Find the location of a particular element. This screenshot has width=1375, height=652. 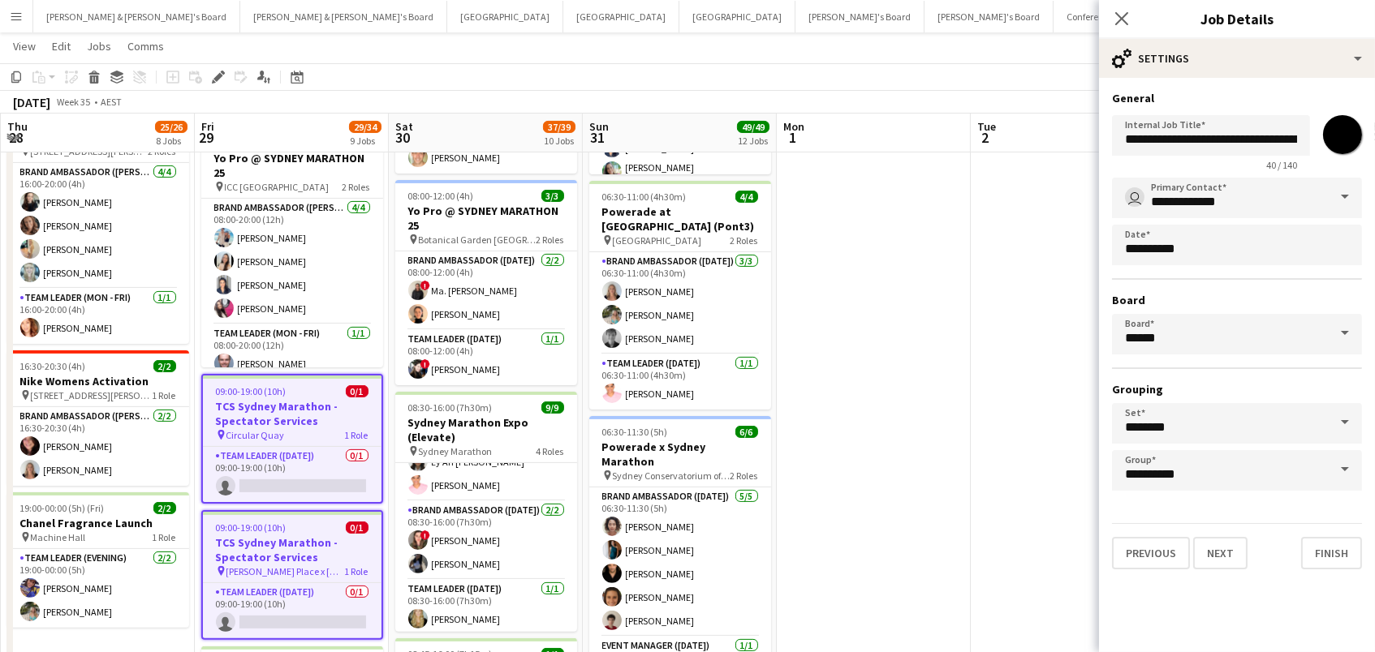

span: 25/26 is located at coordinates (171, 127).